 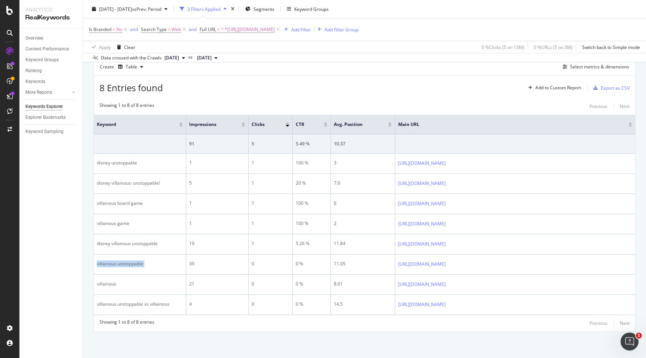 I want to click on div: Add to Custom Report, so click(x=558, y=88).